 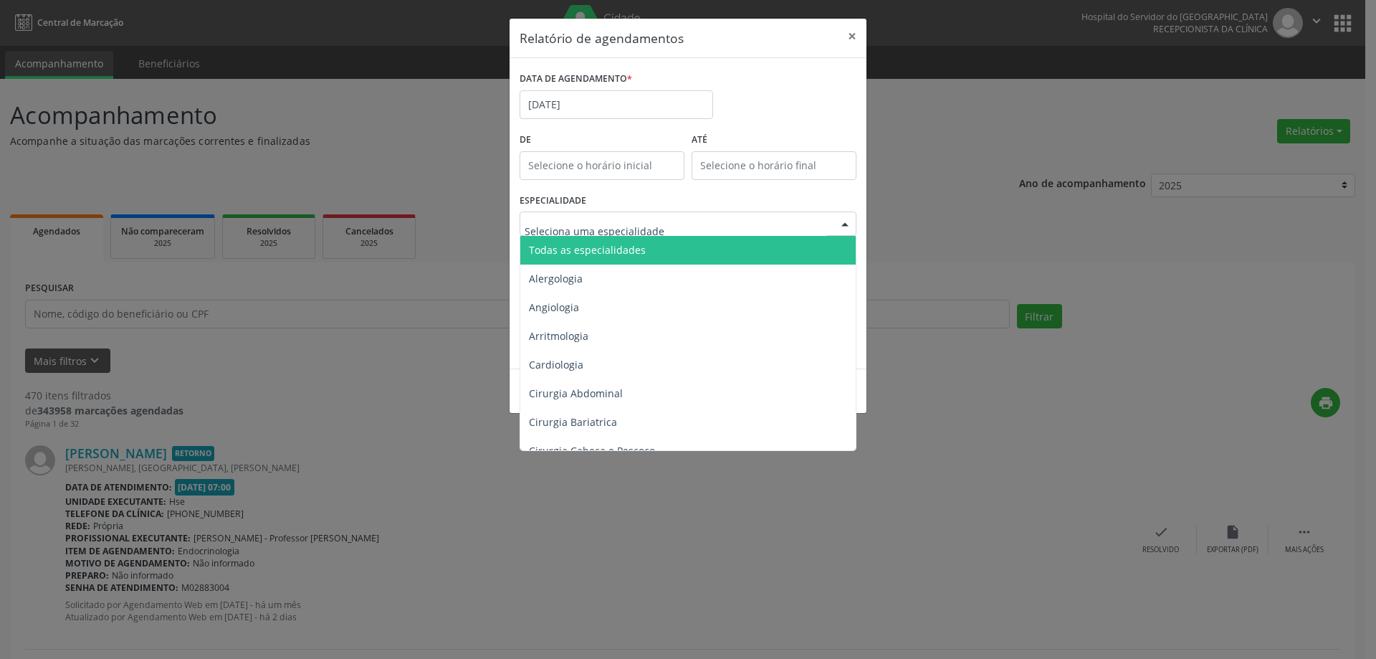 I want to click on input: Selecione o horário inicial, so click(x=602, y=166).